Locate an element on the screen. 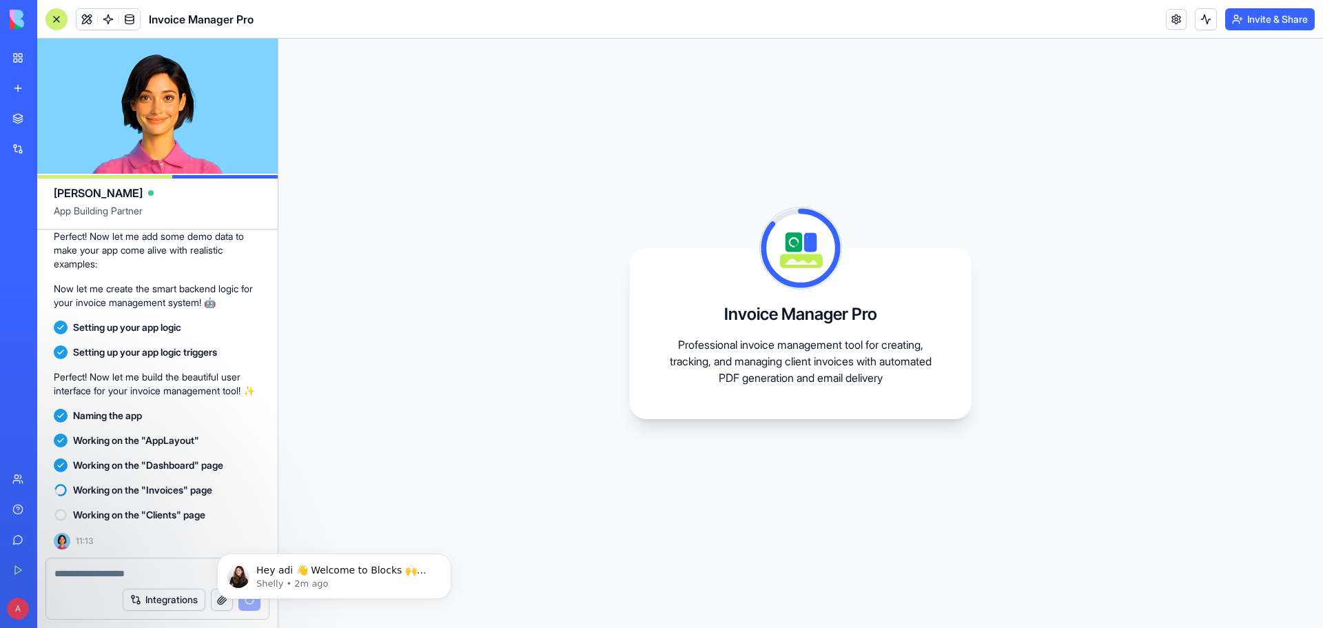  p: Perfect! Now let me add some demo data to make your app come alive with realistic examples: is located at coordinates (157, 250).